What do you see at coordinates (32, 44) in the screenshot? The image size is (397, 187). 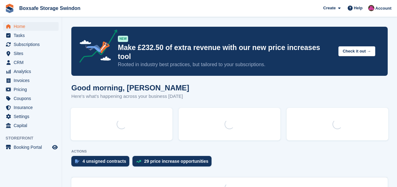 I see `span: Subscriptions` at bounding box center [32, 44].